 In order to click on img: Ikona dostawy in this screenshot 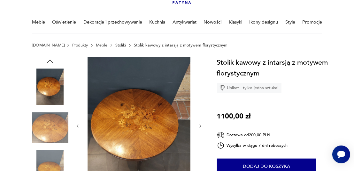, I will do `click(221, 135)`.